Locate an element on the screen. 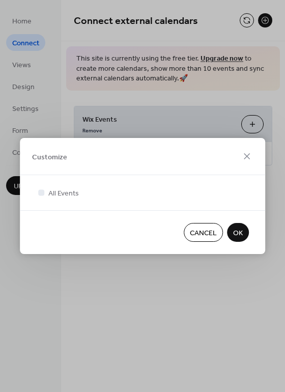 The width and height of the screenshot is (285, 392). button: OK is located at coordinates (238, 232).